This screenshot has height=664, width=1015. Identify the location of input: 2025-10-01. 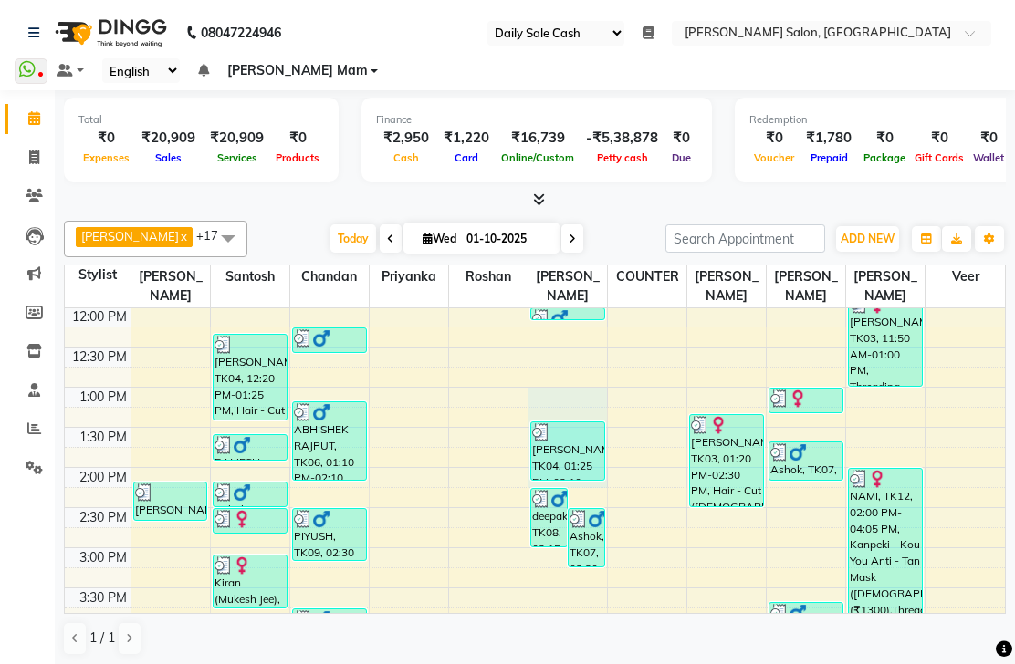
(506, 239).